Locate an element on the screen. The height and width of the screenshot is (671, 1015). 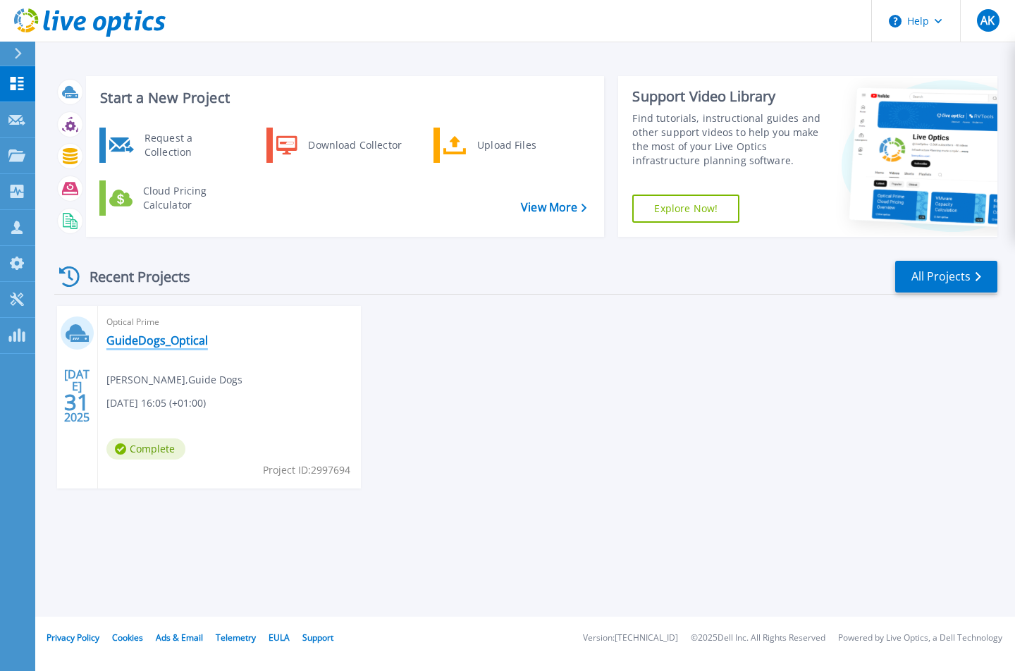
div: Recent Projects is located at coordinates (132, 276).